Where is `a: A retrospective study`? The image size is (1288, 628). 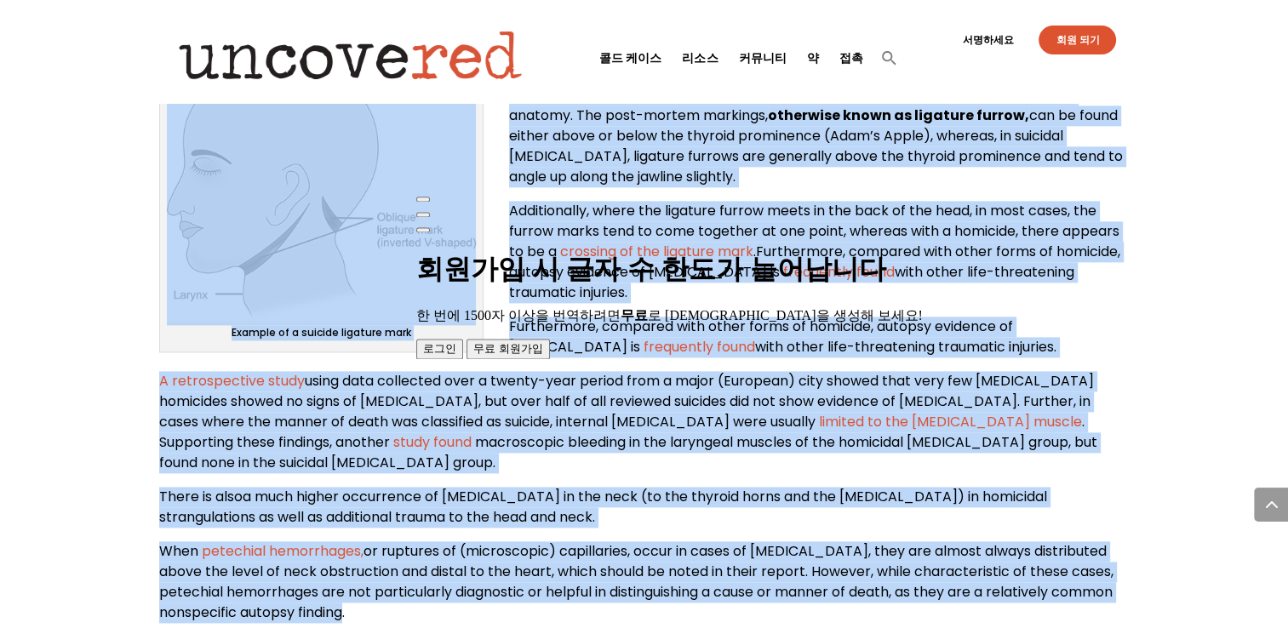
a: A retrospective study is located at coordinates (232, 381).